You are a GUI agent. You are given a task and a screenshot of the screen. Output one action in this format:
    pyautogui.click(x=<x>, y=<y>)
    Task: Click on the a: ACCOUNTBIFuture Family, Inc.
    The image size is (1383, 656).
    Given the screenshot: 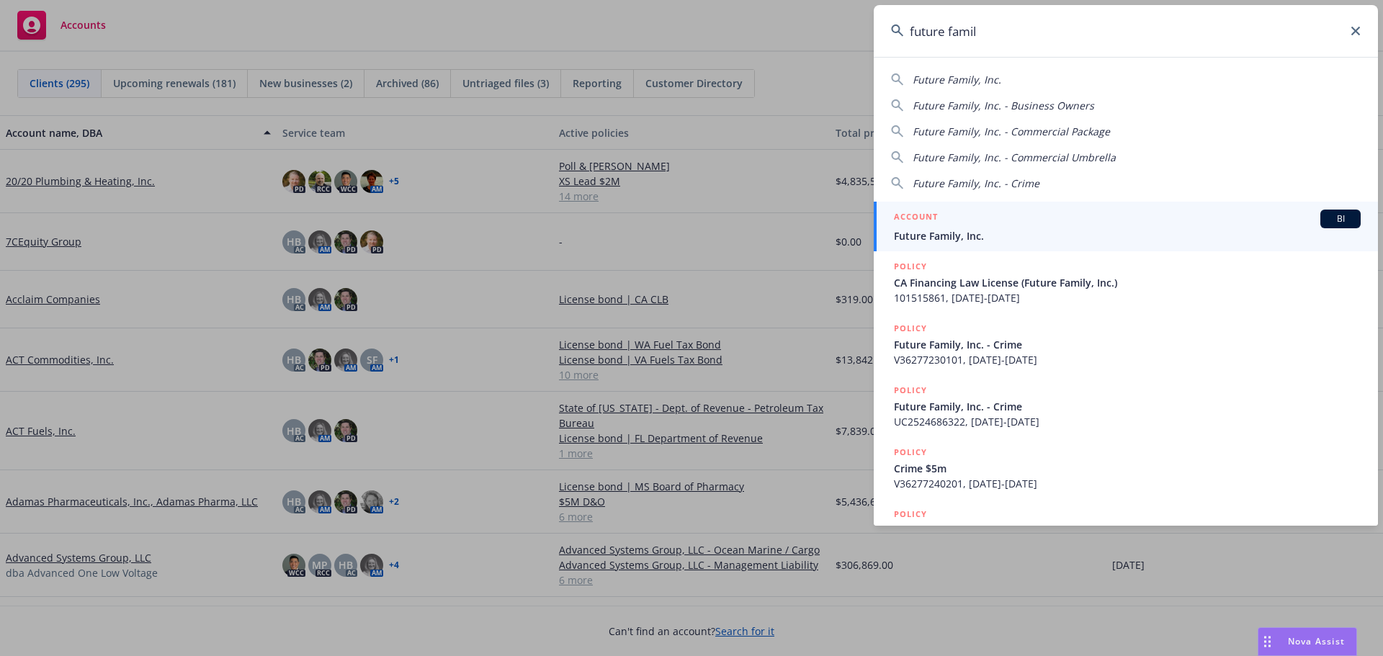 What is the action you would take?
    pyautogui.click(x=1126, y=226)
    